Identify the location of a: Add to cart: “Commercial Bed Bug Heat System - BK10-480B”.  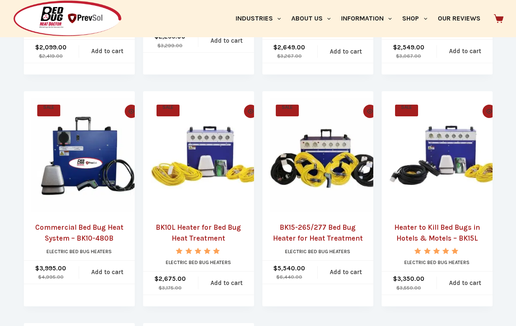
(108, 272).